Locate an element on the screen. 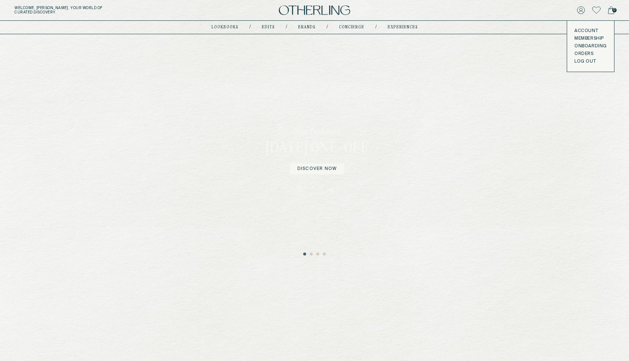  a: Account is located at coordinates (591, 31).